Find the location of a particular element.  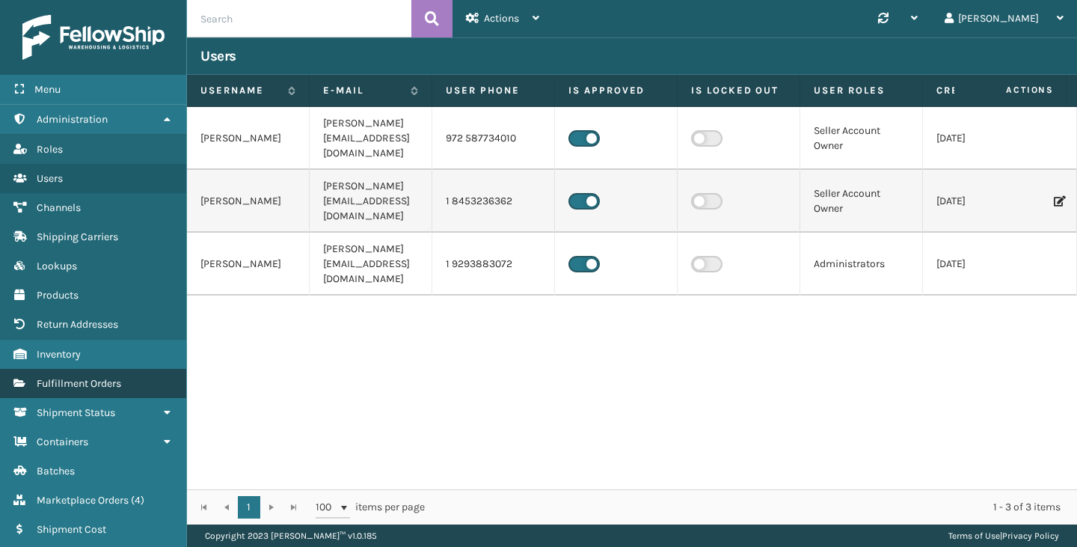

span: Batches is located at coordinates (55, 470).